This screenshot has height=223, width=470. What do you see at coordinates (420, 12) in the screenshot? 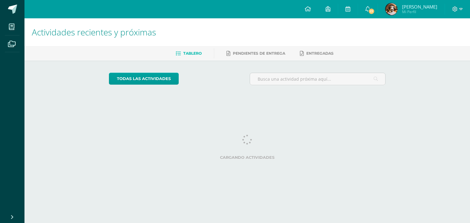
I see `span: Mi Perfil` at bounding box center [420, 12].